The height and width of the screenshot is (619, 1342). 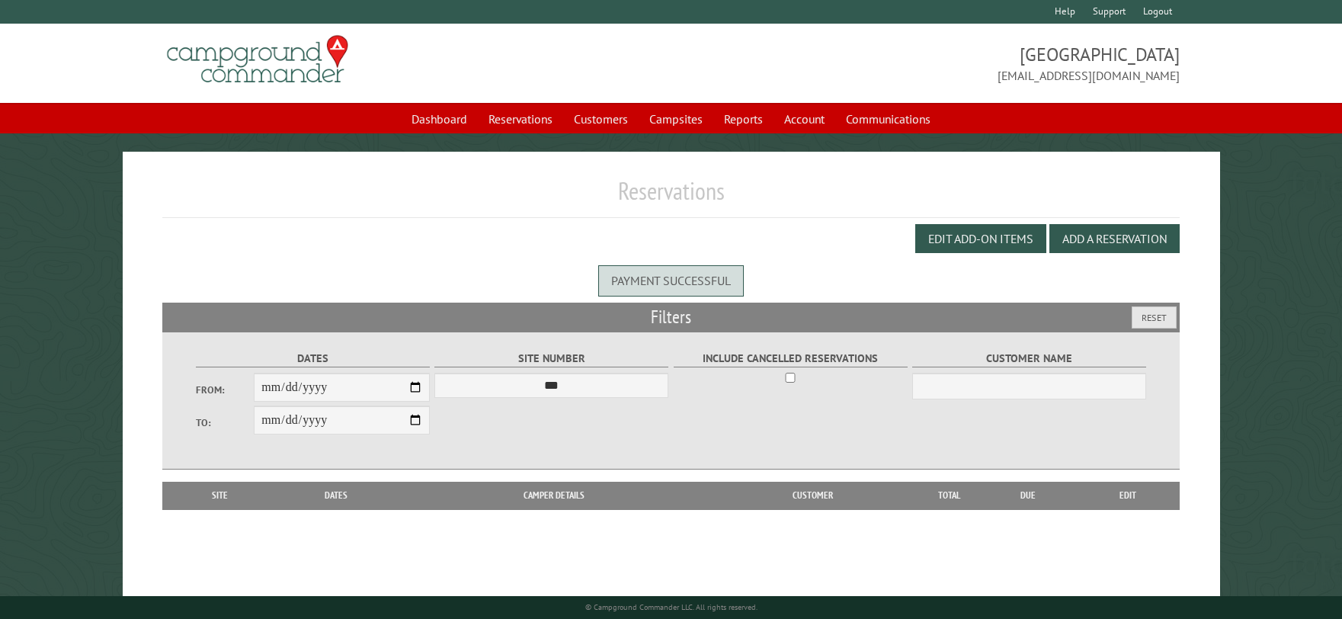 What do you see at coordinates (551, 358) in the screenshot?
I see `label: Site Number` at bounding box center [551, 358].